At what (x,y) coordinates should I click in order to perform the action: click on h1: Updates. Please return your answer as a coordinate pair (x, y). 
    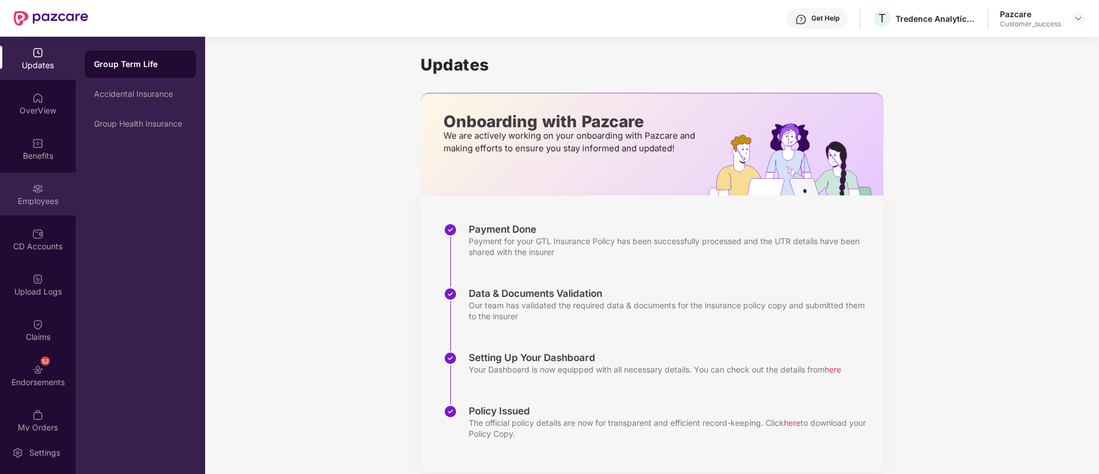
    Looking at the image, I should click on (652, 65).